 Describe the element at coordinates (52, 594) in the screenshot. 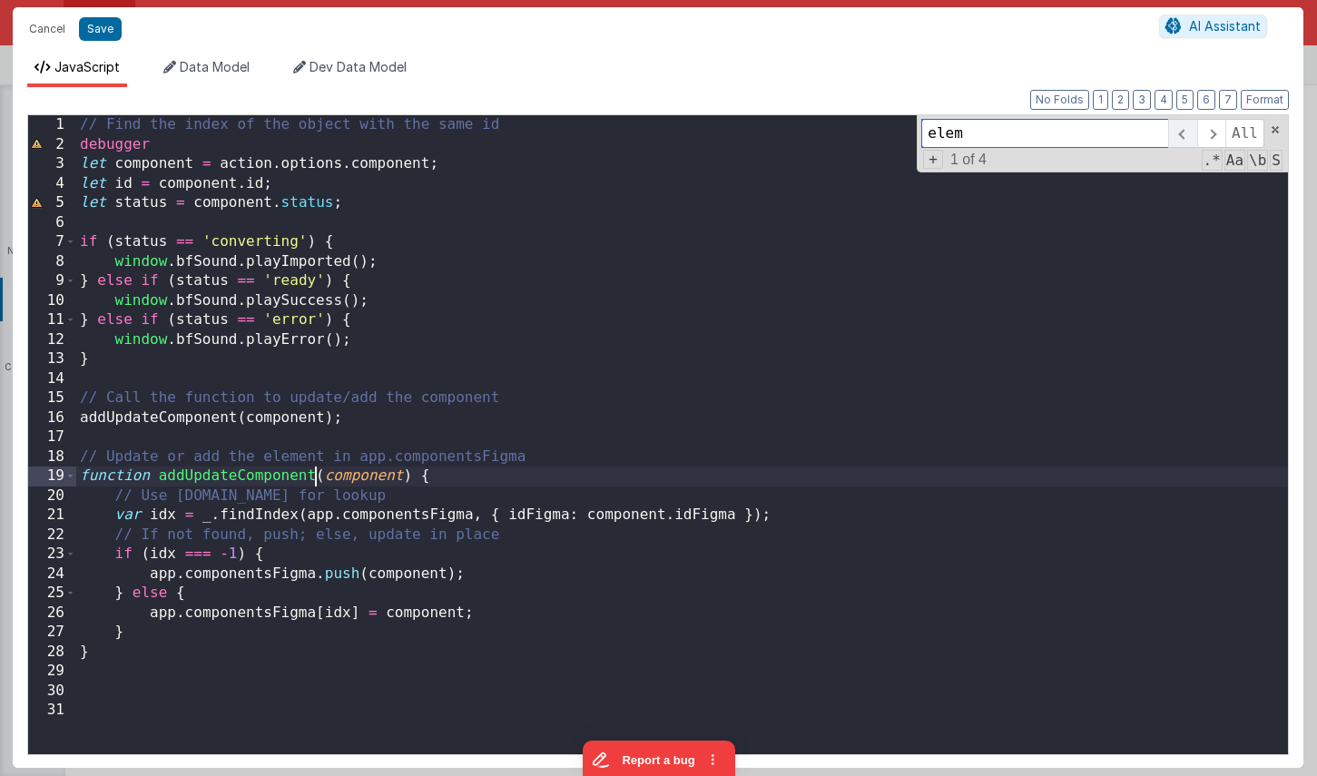

I see `div: 25` at that location.